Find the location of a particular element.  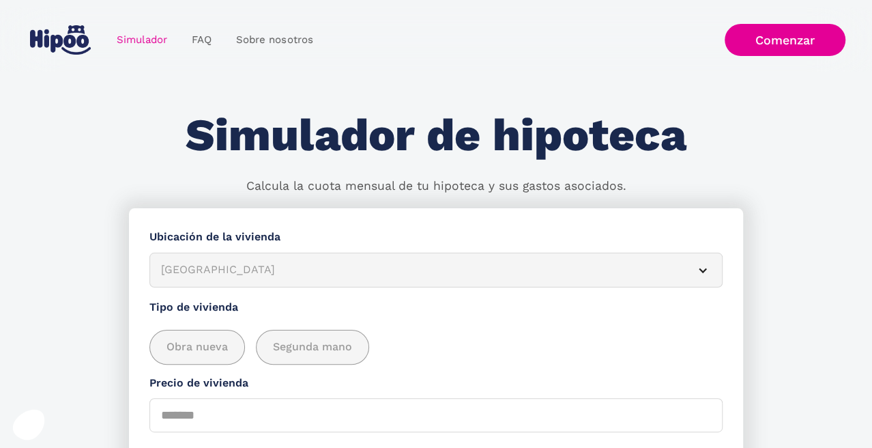

a: FAQ is located at coordinates (201, 40).